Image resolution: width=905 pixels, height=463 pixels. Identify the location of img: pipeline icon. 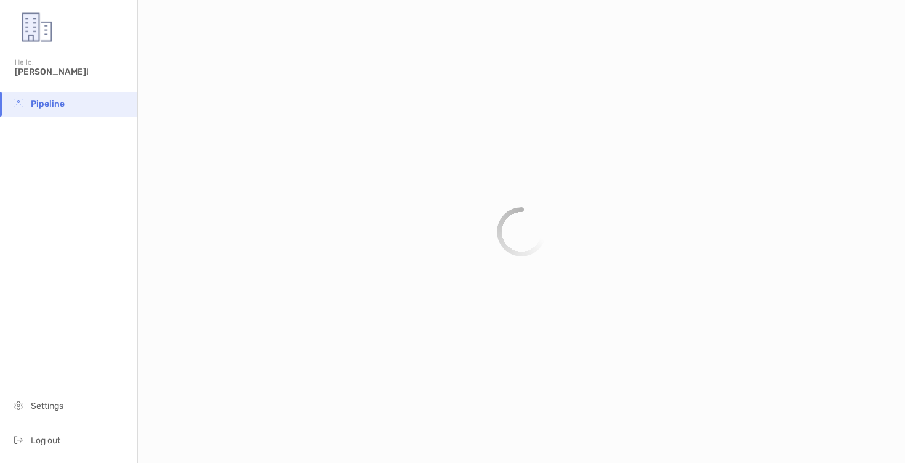
(18, 103).